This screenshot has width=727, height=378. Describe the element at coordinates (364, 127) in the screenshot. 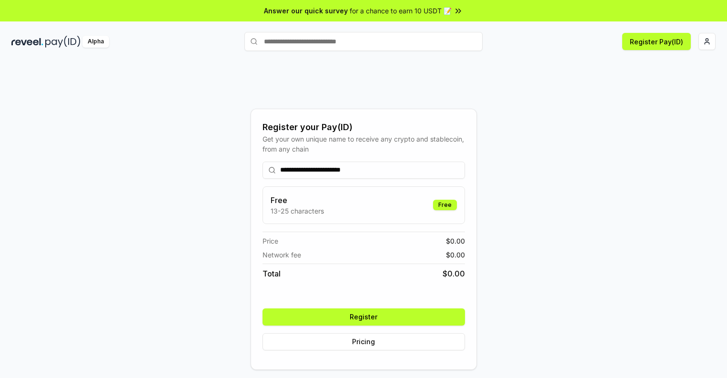

I see `div: Register your Pay(ID)` at that location.